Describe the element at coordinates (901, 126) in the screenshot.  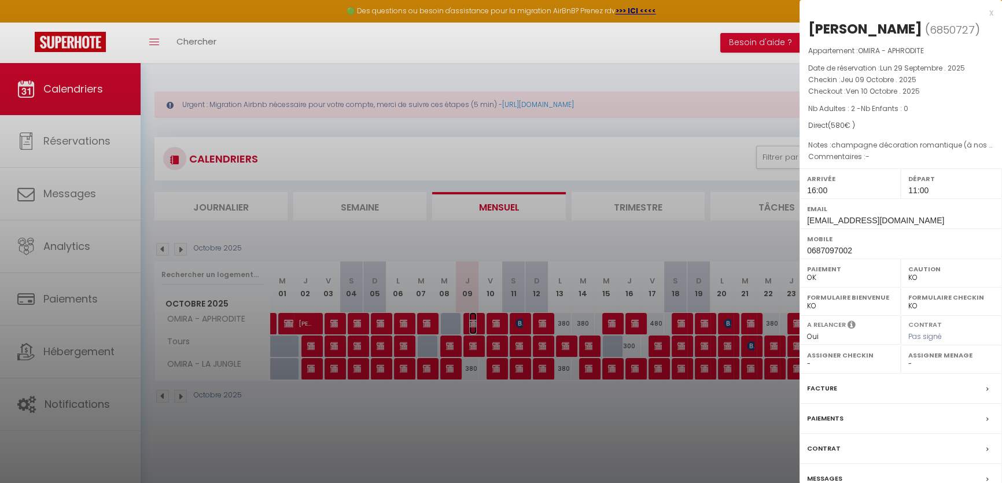
I see `div: Direct` at that location.